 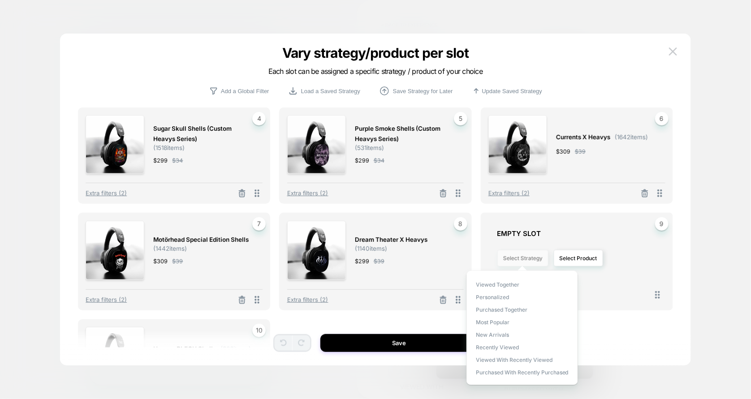 I want to click on span: Recently Viewed, so click(x=497, y=347).